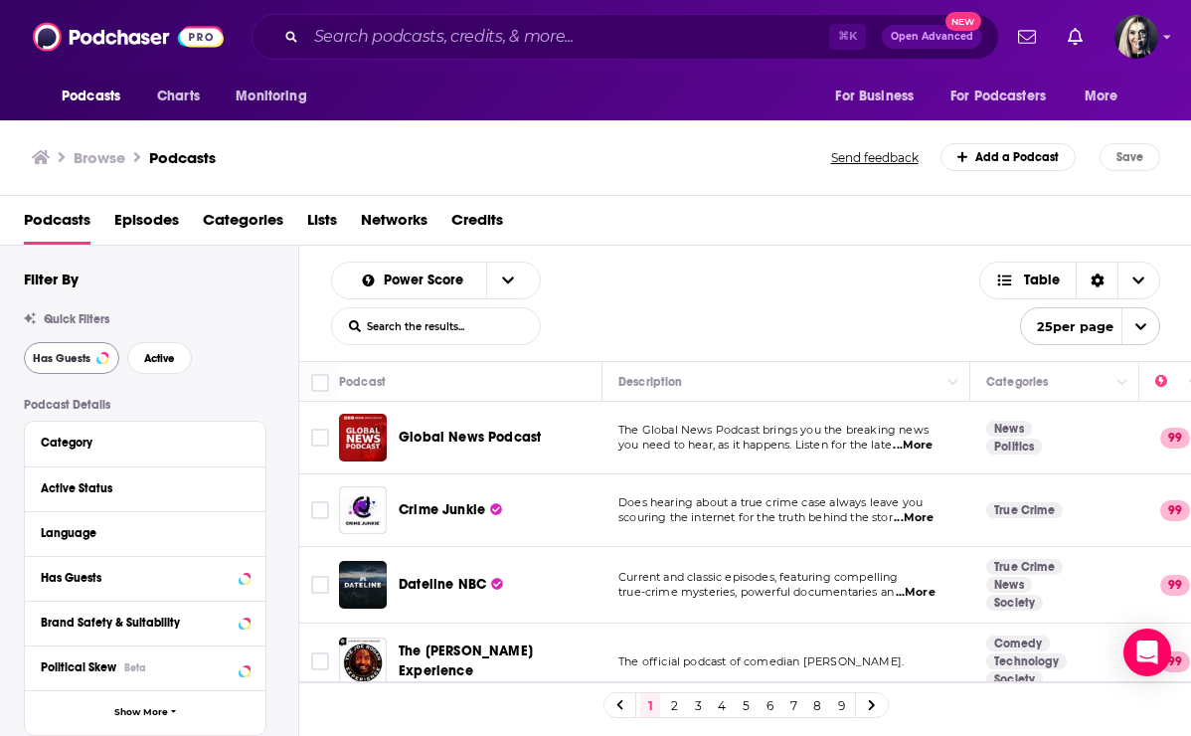 This screenshot has height=736, width=1191. Describe the element at coordinates (746, 705) in the screenshot. I see `a: 5` at that location.